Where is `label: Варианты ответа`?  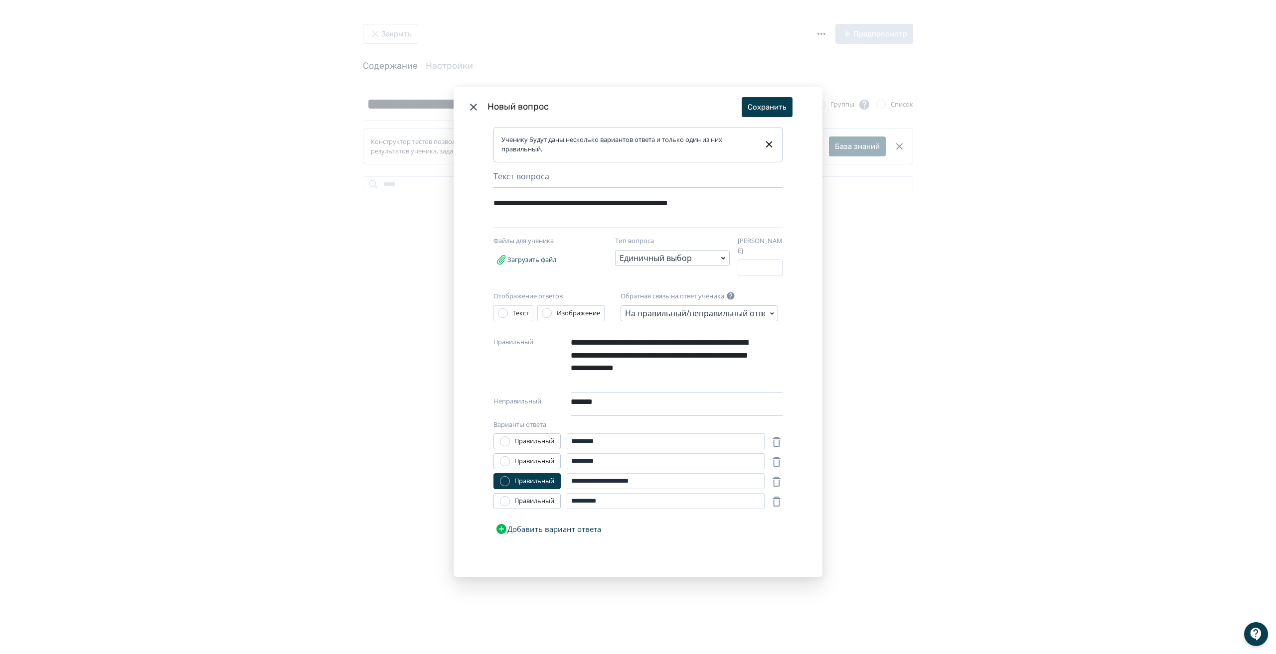 label: Варианты ответа is located at coordinates (520, 425).